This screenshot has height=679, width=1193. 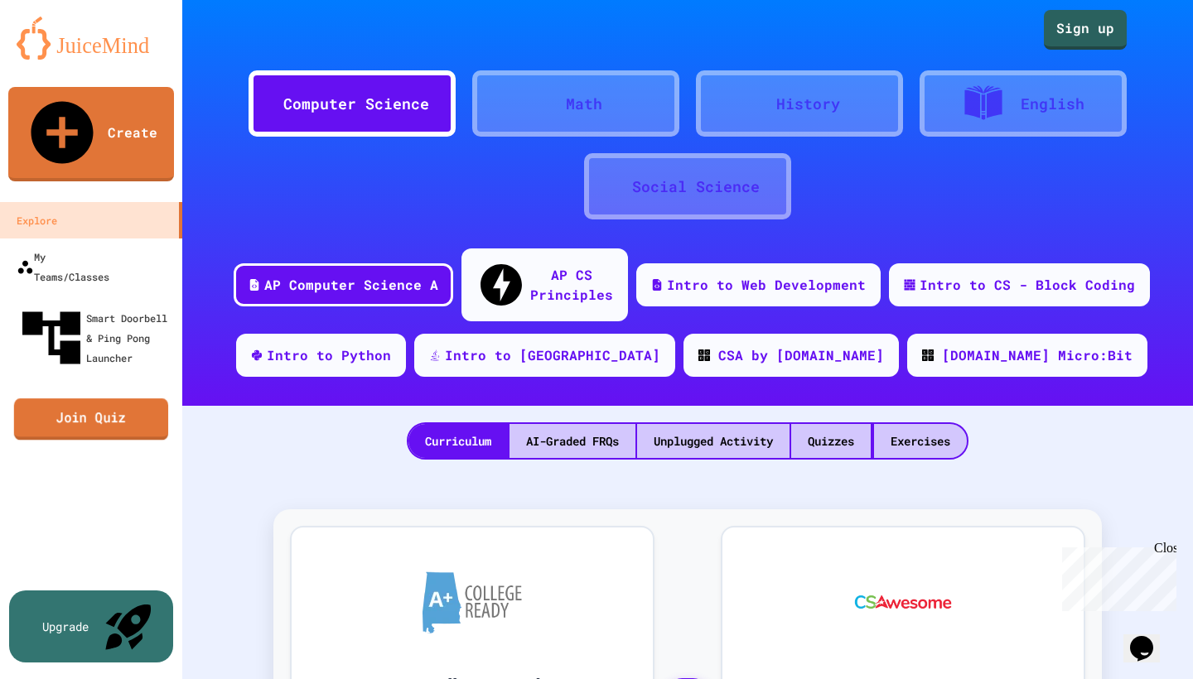 I want to click on div: Smart Doorbell & Ping Pong Launcher, so click(x=96, y=338).